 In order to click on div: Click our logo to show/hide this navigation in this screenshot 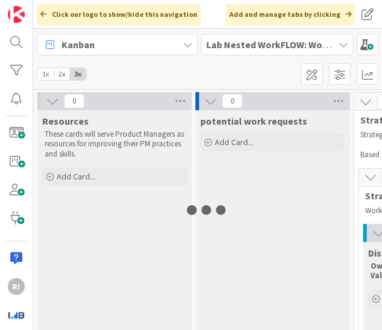, I will do `click(119, 14)`.